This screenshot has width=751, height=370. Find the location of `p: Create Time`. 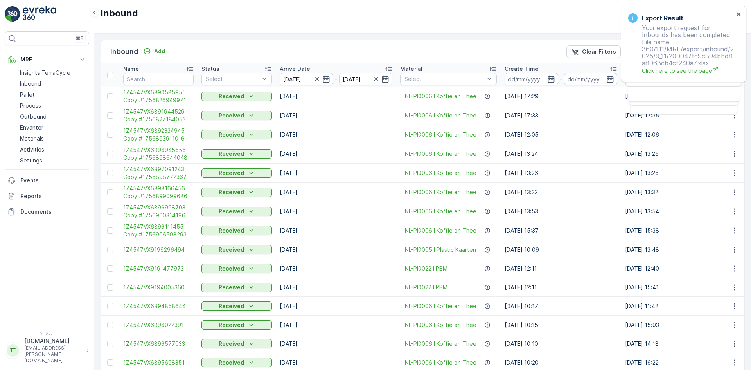

p: Create Time is located at coordinates (521, 69).